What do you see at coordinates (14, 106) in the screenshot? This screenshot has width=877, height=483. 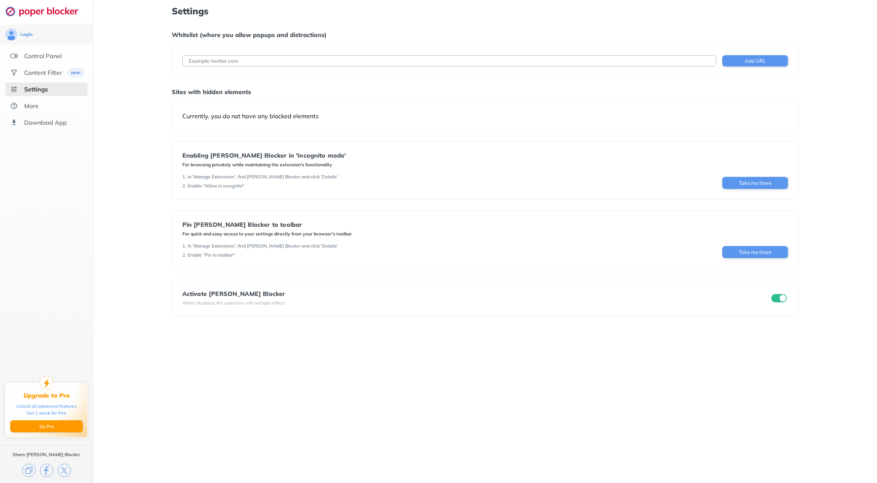 I see `img: about.svg` at bounding box center [14, 106].